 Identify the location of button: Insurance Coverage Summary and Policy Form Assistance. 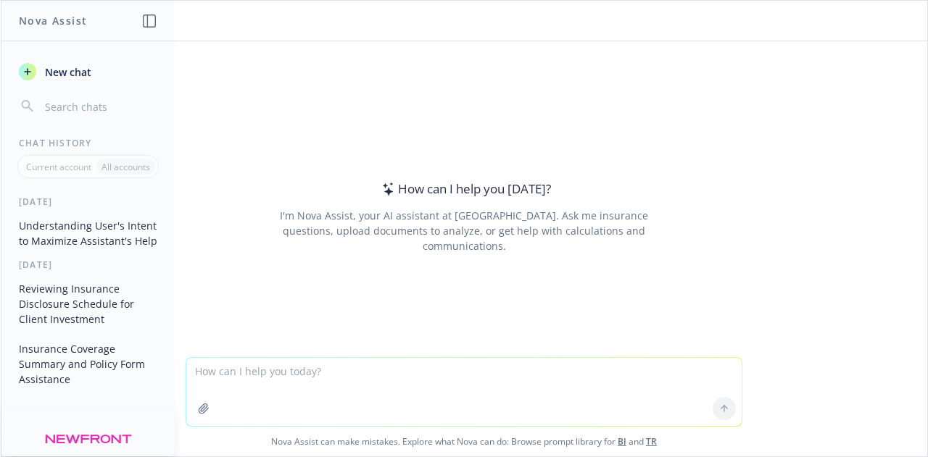
(88, 364).